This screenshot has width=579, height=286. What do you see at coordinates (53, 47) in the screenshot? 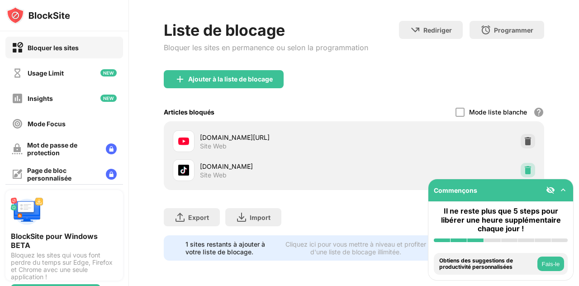
I see `div: Bloquer les sites` at bounding box center [53, 47].